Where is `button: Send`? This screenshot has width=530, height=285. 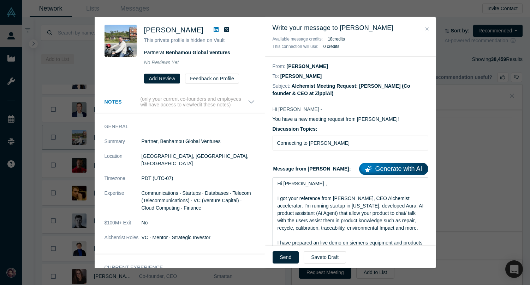 button: Send is located at coordinates (285, 258).